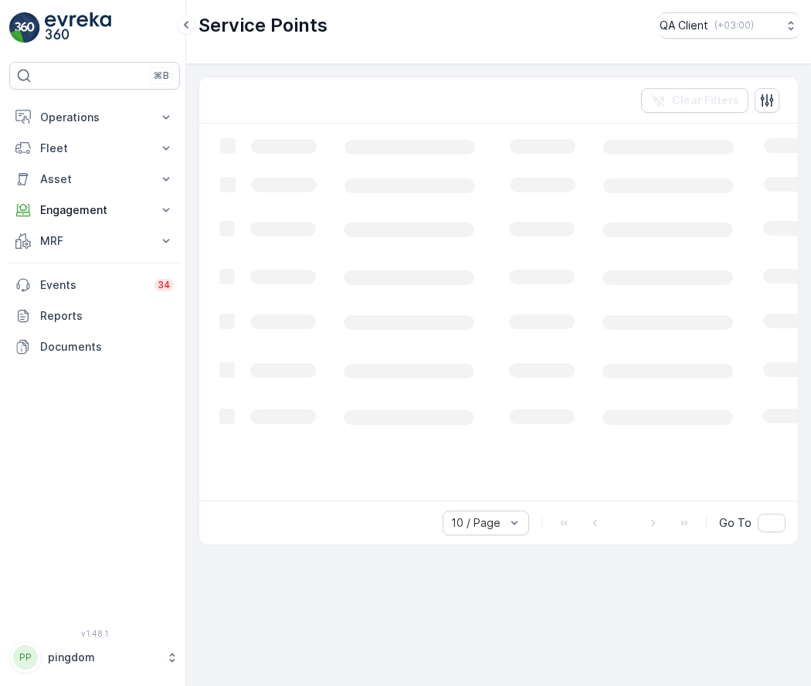  What do you see at coordinates (107, 316) in the screenshot?
I see `p: Reports` at bounding box center [107, 316].